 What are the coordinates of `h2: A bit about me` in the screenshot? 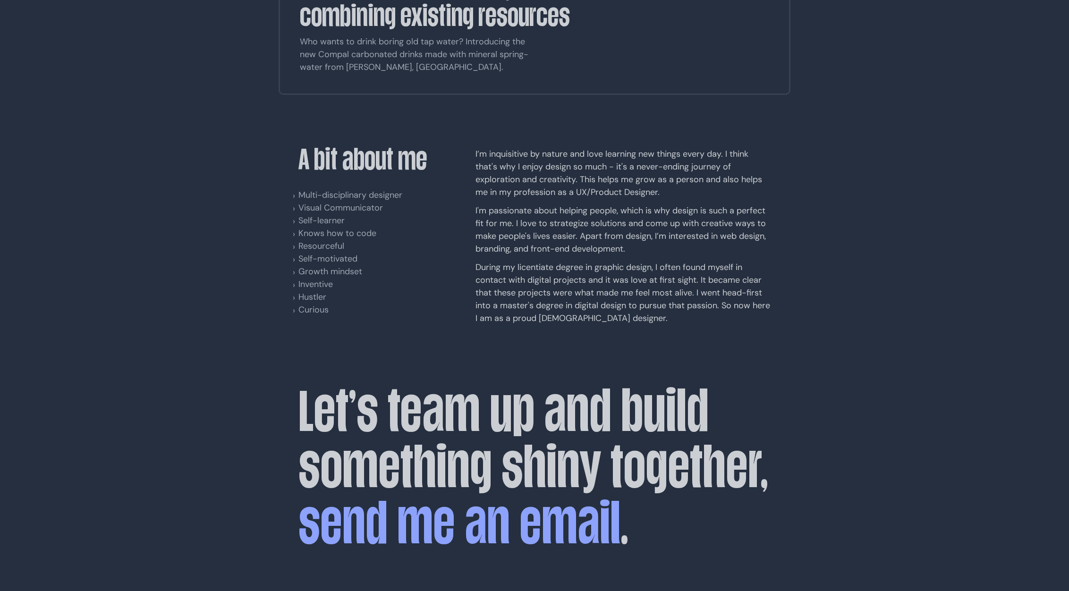 It's located at (363, 160).